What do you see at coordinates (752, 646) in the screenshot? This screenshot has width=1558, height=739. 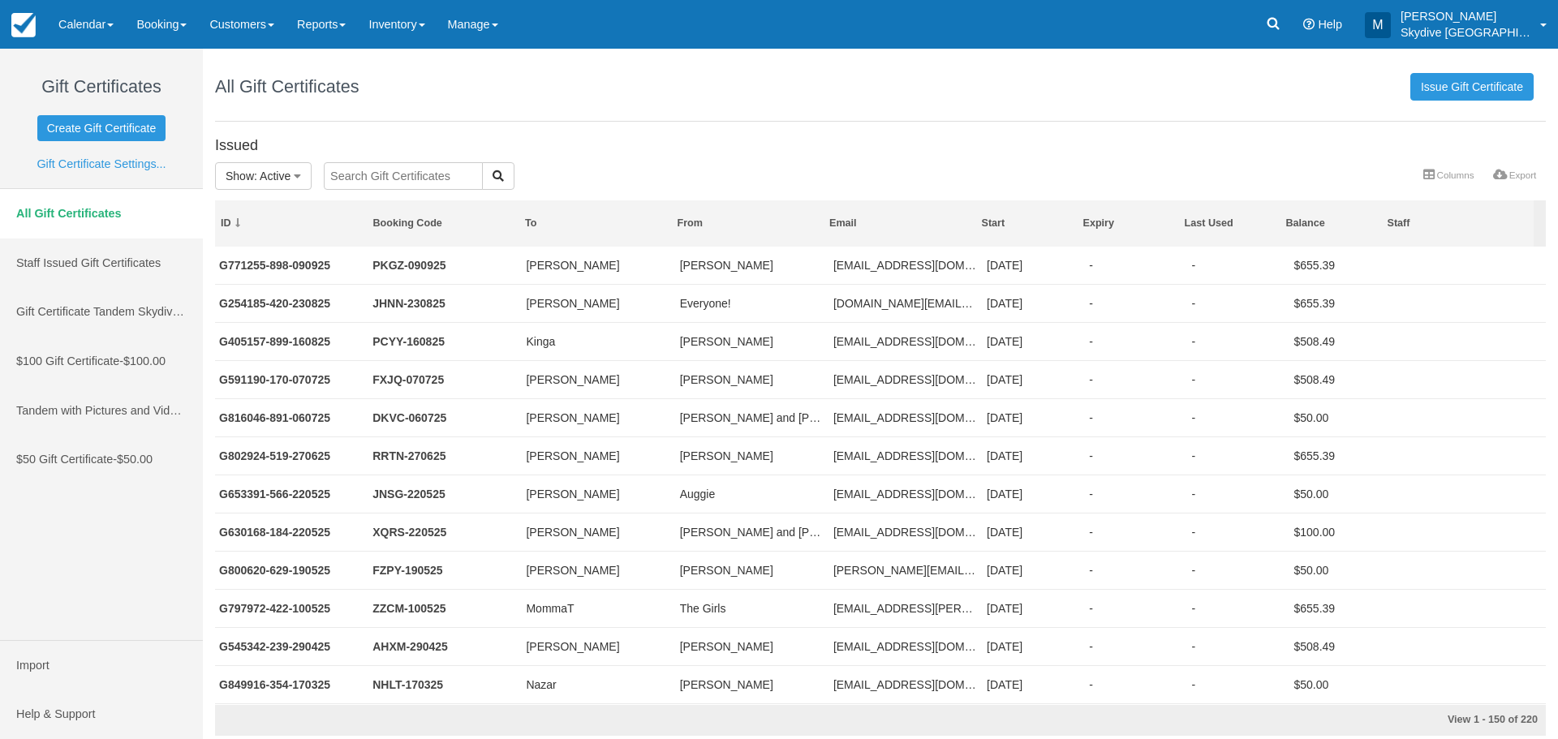 I see `td: Craig` at bounding box center [752, 646].